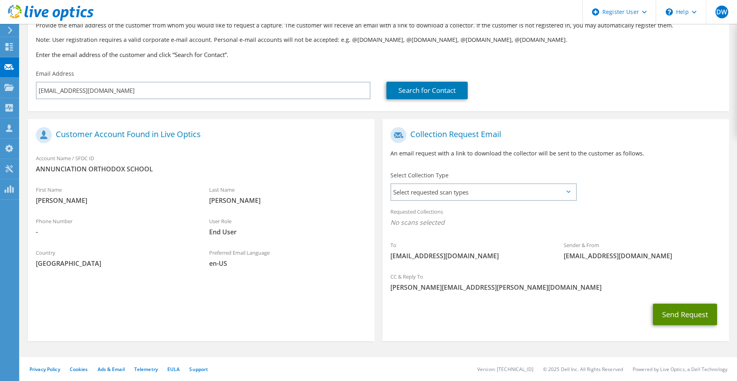  What do you see at coordinates (556, 153) in the screenshot?
I see `p: An email request with a link to download the collector will be sent to the customer as follows.` at bounding box center [556, 153].